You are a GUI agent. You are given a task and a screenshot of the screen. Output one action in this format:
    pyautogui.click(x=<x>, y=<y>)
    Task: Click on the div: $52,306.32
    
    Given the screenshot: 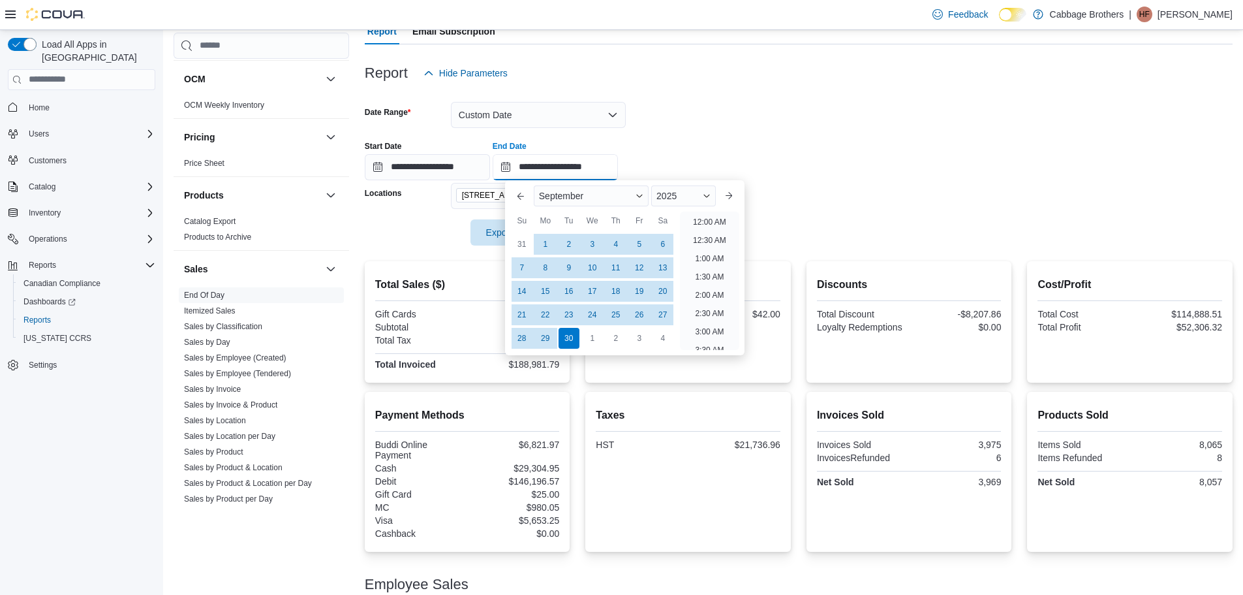 What is the action you would take?
    pyautogui.click(x=1177, y=327)
    